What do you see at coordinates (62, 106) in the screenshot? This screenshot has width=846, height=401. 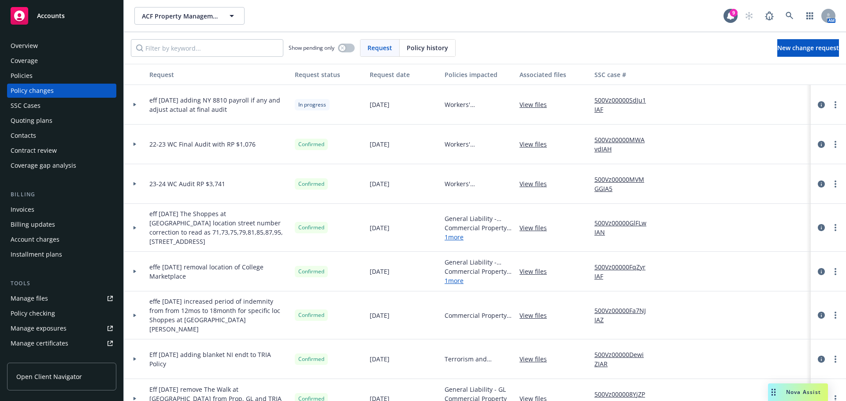 I see `a: SSC Cases` at bounding box center [62, 106].